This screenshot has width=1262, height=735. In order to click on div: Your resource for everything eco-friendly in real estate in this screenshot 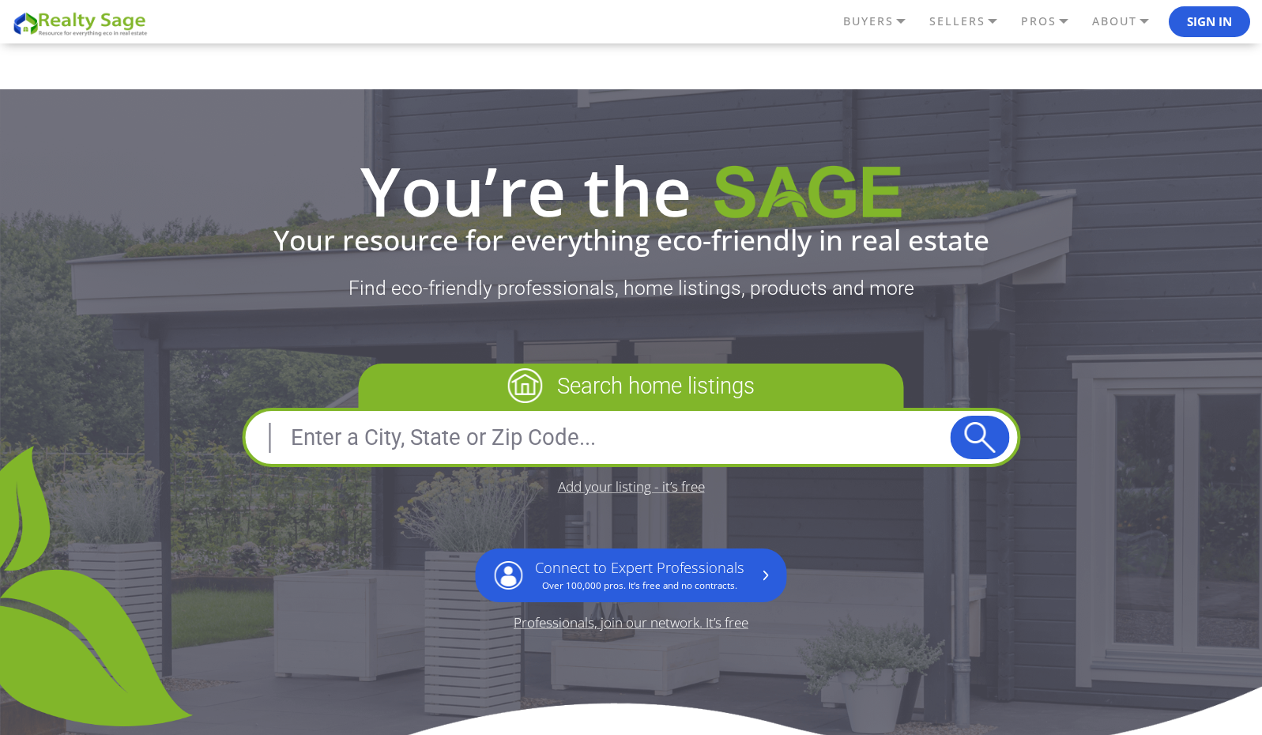, I will do `click(630, 239)`.